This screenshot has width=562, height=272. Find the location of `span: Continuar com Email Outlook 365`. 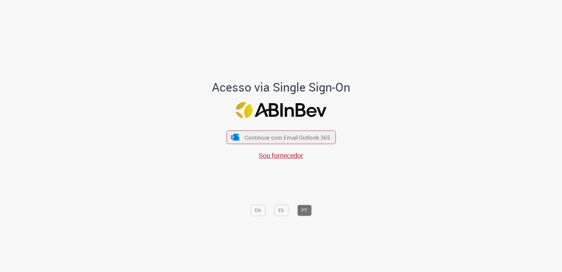

span: Continuar com Email Outlook 365 is located at coordinates (287, 137).